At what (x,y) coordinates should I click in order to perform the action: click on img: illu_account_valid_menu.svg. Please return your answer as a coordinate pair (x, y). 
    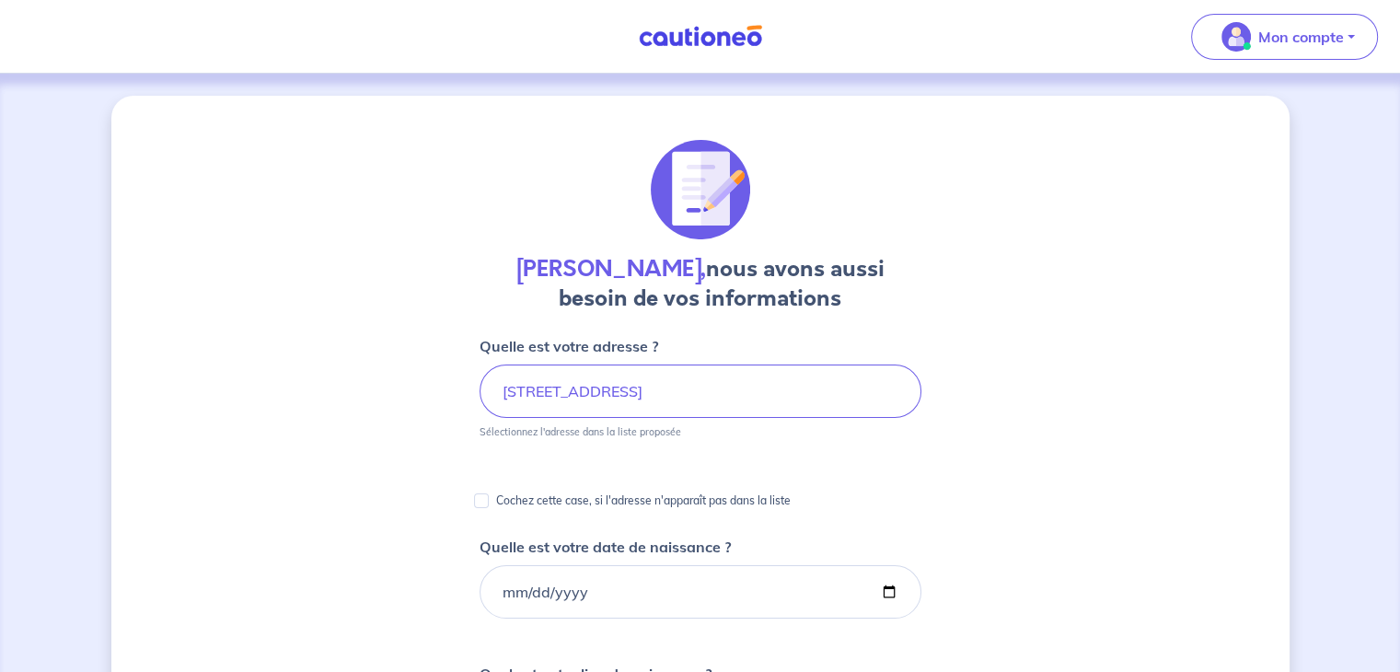
    Looking at the image, I should click on (1236, 37).